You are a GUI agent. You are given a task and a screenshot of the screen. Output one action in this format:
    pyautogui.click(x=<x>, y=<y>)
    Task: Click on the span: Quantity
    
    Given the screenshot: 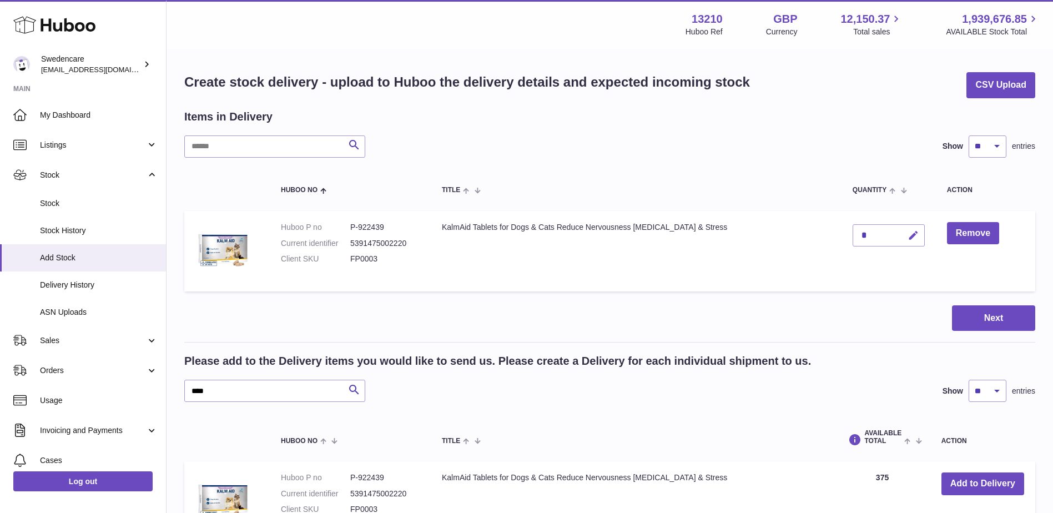 What is the action you would take?
    pyautogui.click(x=869, y=190)
    